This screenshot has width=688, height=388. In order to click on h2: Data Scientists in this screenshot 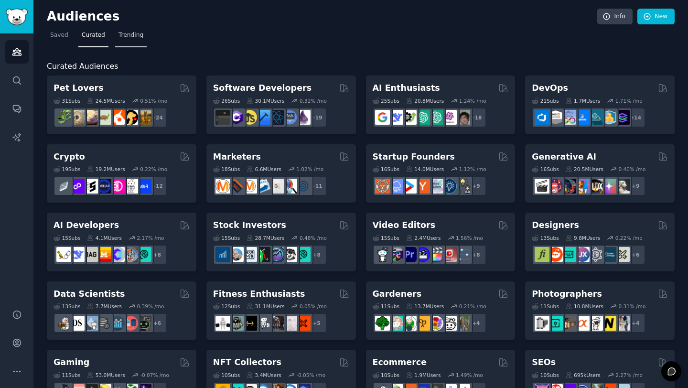, I will do `click(89, 294)`.